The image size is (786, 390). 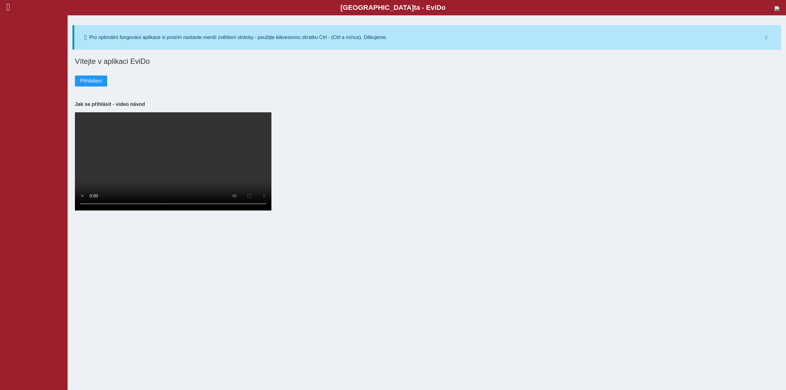 I want to click on h1: Vítejte v aplikaci EviDo, so click(x=427, y=61).